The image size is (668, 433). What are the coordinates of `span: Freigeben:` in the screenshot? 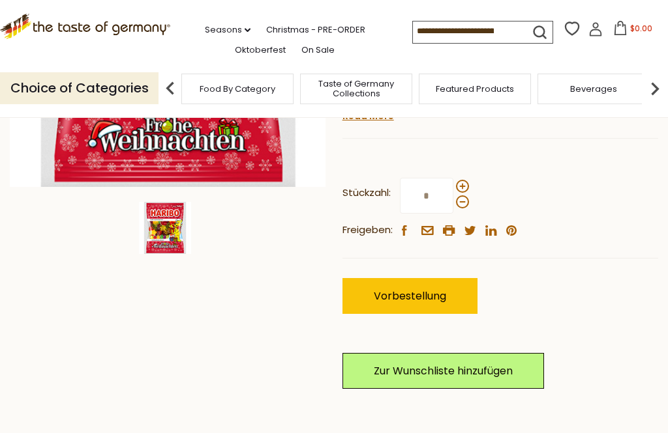 It's located at (367, 230).